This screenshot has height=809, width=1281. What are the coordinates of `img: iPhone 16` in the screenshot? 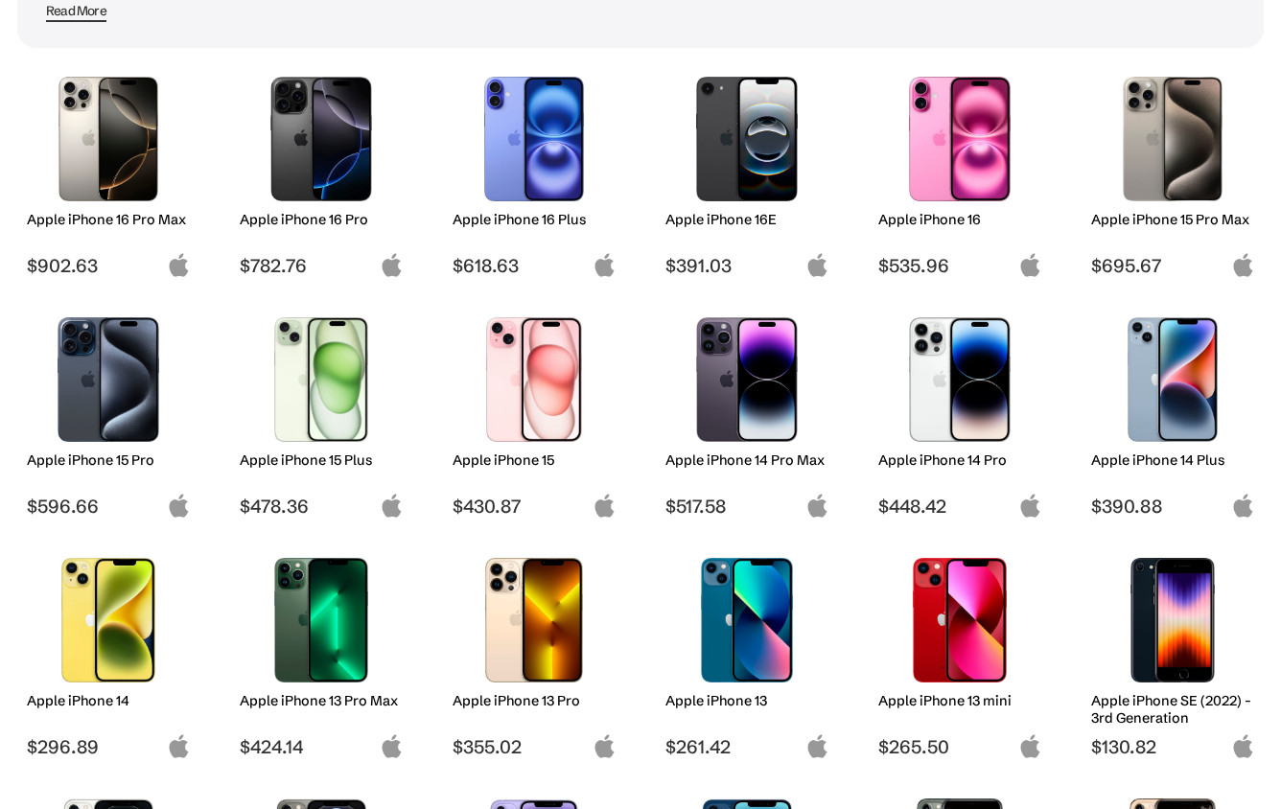 It's located at (959, 139).